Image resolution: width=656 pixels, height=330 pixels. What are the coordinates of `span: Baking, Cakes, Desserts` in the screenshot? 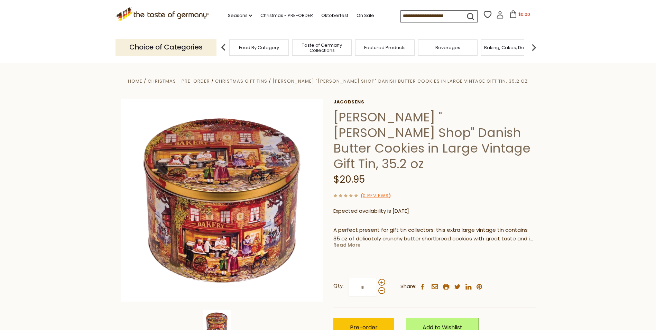 It's located at (511, 47).